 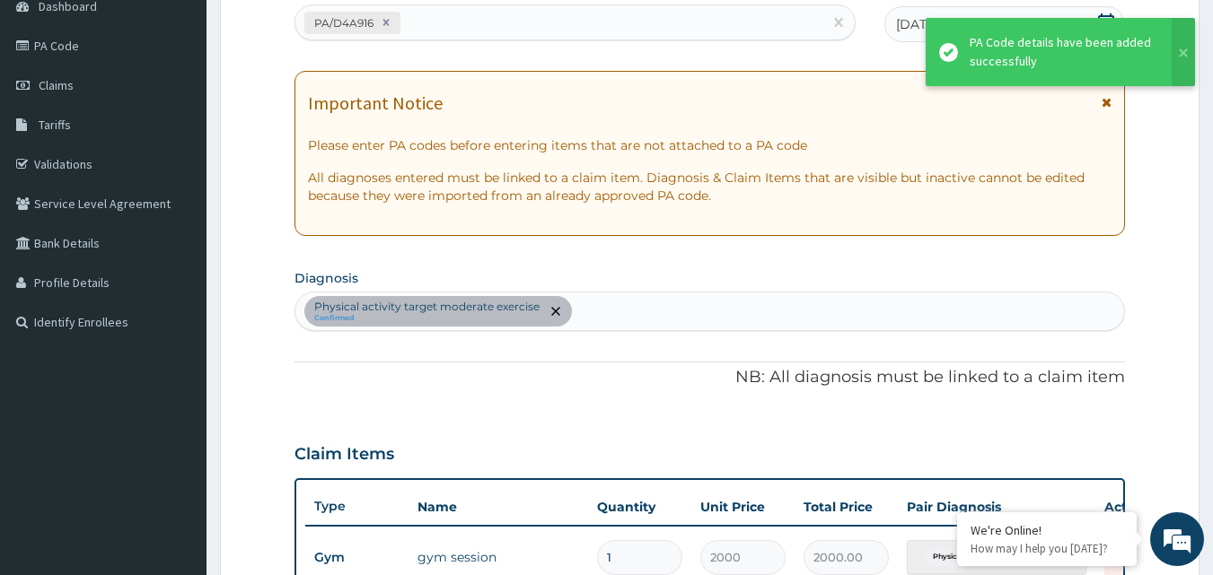 I want to click on div: We're Online!, so click(x=1047, y=531).